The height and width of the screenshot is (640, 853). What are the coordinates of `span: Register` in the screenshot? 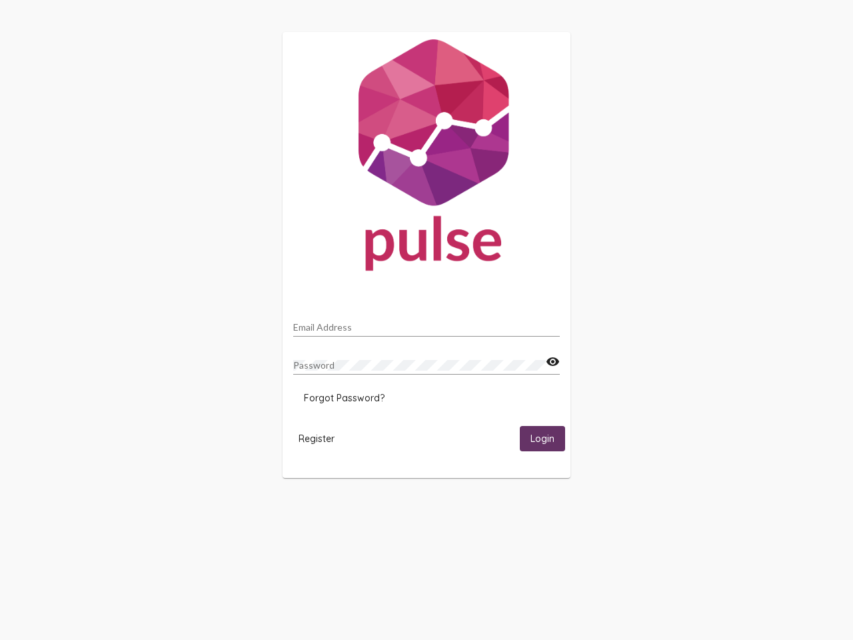 It's located at (316, 438).